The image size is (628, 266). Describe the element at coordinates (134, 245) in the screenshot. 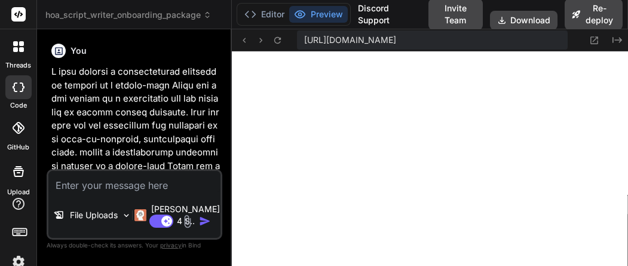

I see `p: Always double-check its answers. Your in Bind` at that location.